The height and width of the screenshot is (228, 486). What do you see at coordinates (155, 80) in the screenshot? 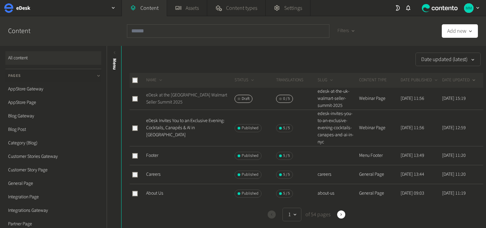
I see `button: NAME` at bounding box center [155, 80].